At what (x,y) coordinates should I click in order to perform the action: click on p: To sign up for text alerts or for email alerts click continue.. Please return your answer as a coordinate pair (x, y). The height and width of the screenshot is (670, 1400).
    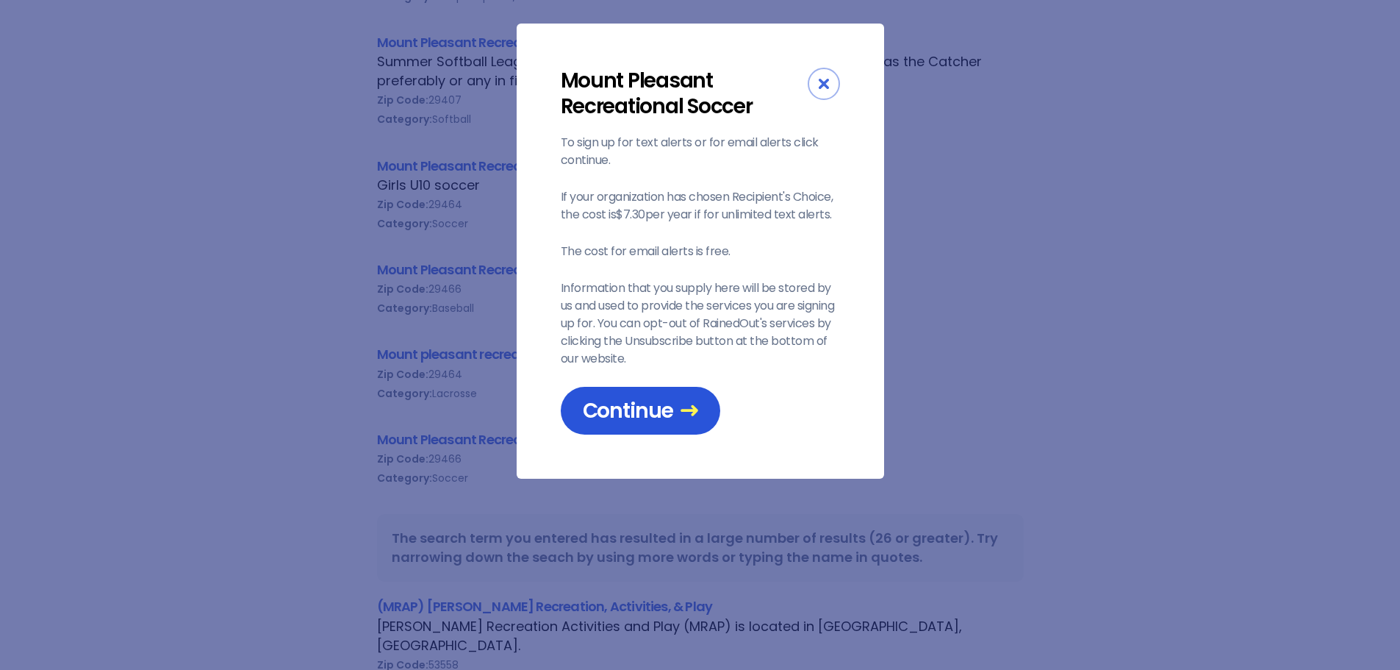
    Looking at the image, I should click on (700, 151).